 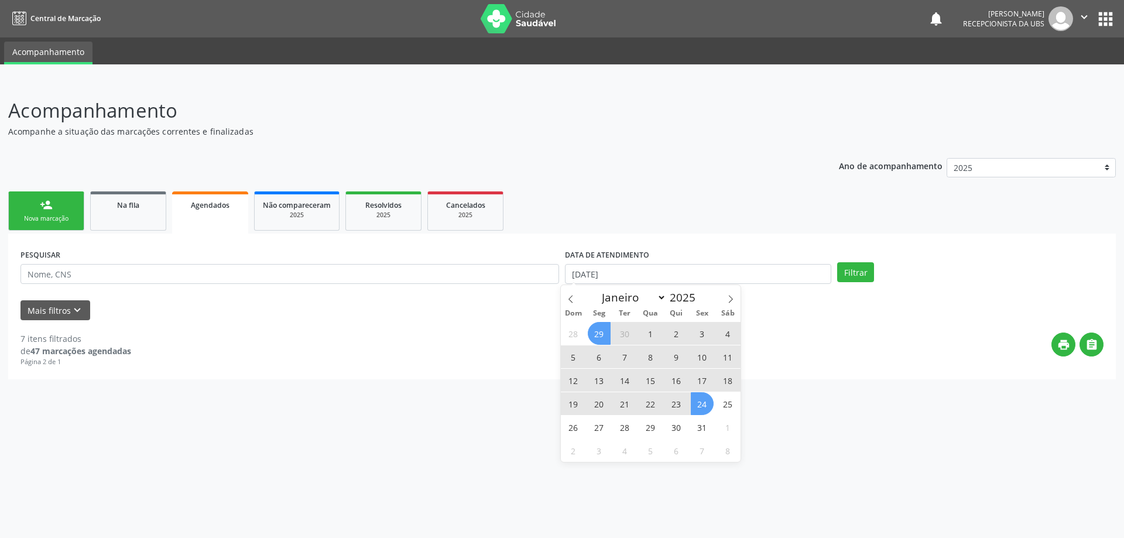 I want to click on span: Outubro 8, 2025, so click(x=650, y=357).